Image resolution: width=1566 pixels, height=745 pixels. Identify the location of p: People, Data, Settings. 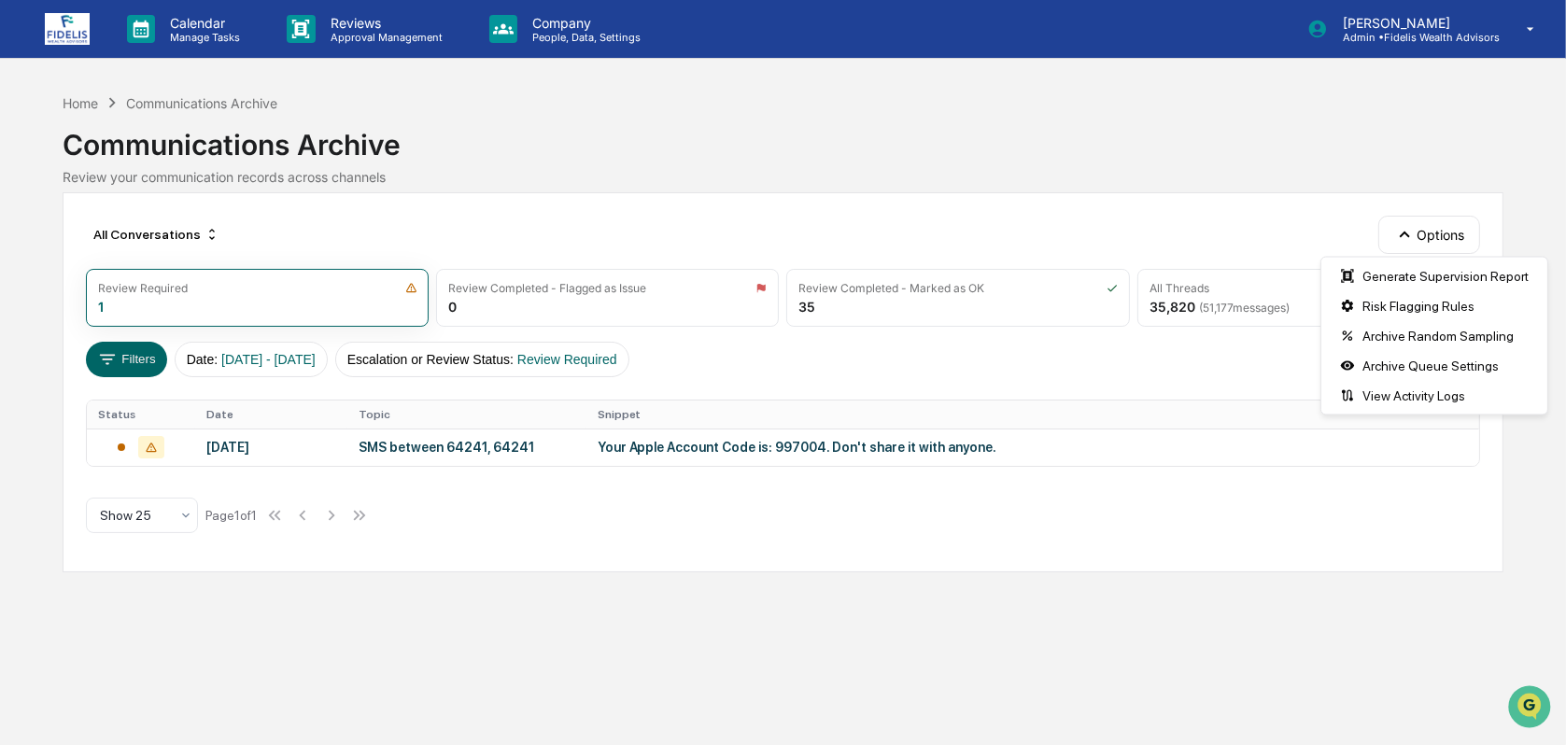
(584, 37).